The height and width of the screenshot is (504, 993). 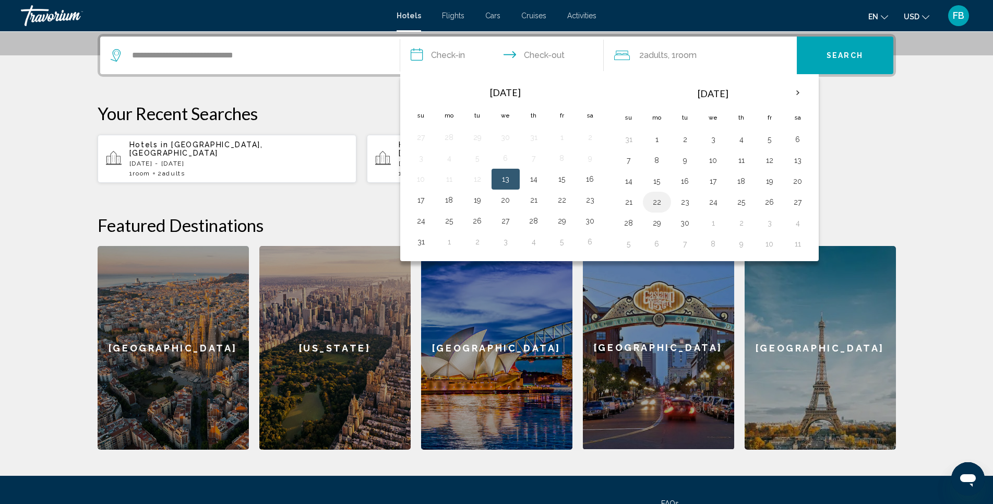 What do you see at coordinates (798, 93) in the screenshot?
I see `button: Next month` at bounding box center [798, 93].